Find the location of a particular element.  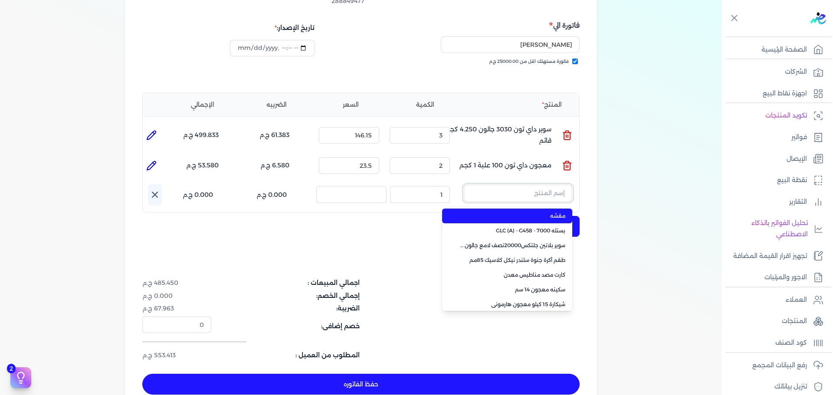

li: الإجمالي is located at coordinates (202, 105).